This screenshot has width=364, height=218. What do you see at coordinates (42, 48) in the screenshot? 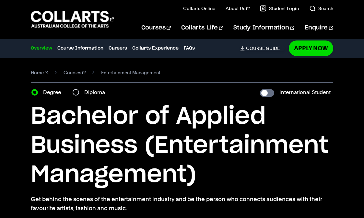
I see `a: Overview` at bounding box center [42, 48].